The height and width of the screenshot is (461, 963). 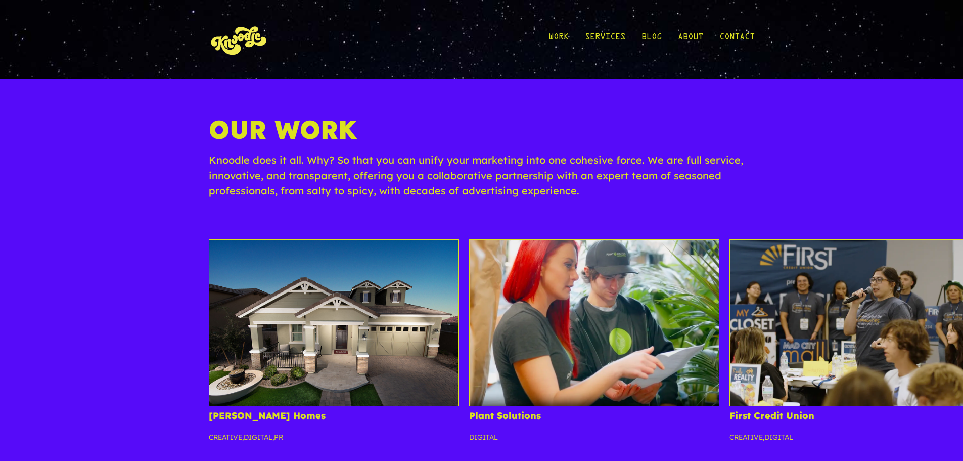 What do you see at coordinates (239, 39) in the screenshot?
I see `img: KnoLogo(yellow)` at bounding box center [239, 39].